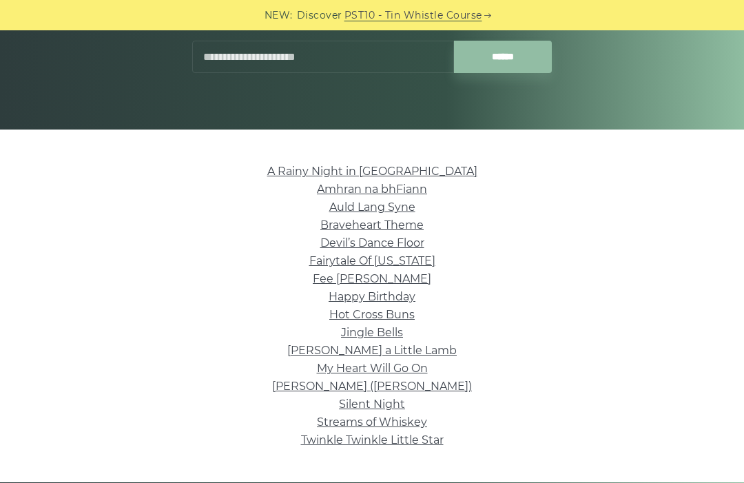  Describe the element at coordinates (413, 15) in the screenshot. I see `a: PST10 - Tin Whistle Course` at that location.